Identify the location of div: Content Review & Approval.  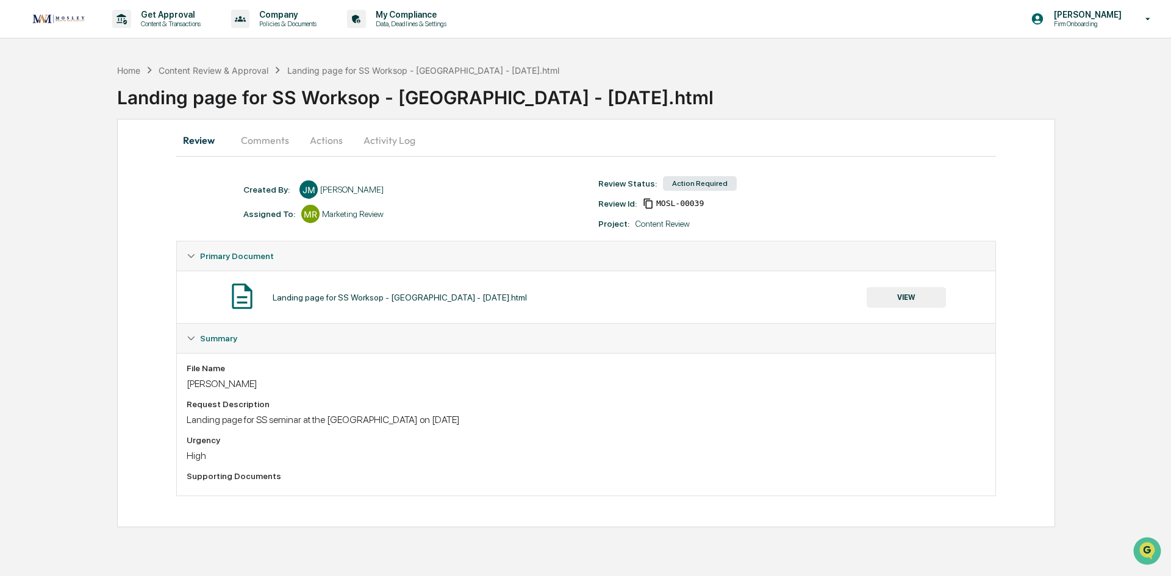
(214, 70).